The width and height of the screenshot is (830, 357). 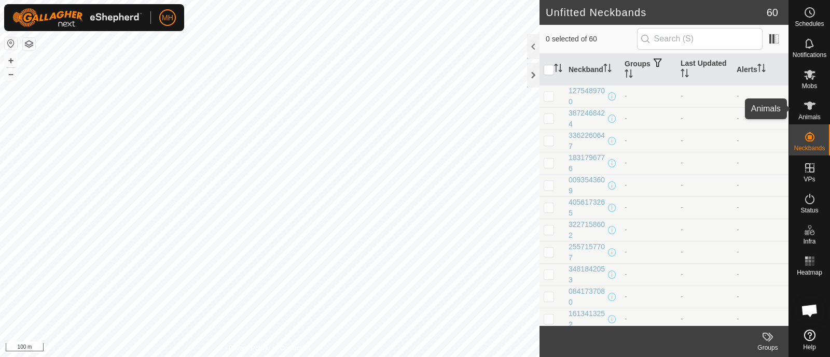 I want to click on button: Map Layers, so click(x=29, y=44).